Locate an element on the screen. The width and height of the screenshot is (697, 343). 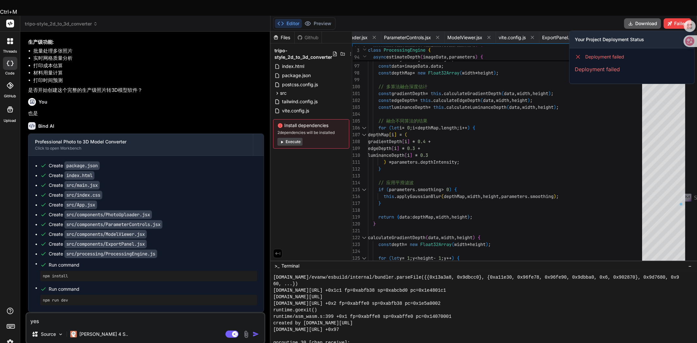
span: calculateGradientDepth is located at coordinates (473, 93).